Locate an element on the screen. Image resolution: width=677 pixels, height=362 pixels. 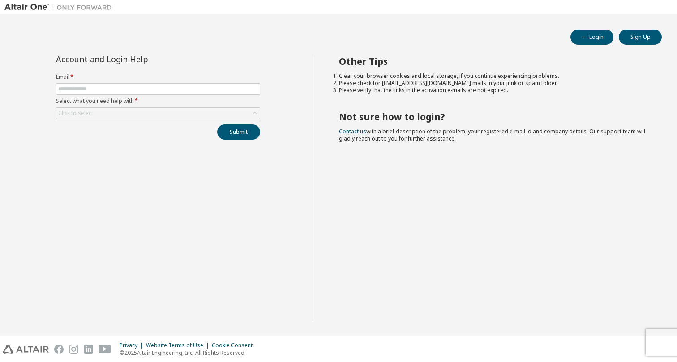
img: facebook.svg is located at coordinates (59, 349).